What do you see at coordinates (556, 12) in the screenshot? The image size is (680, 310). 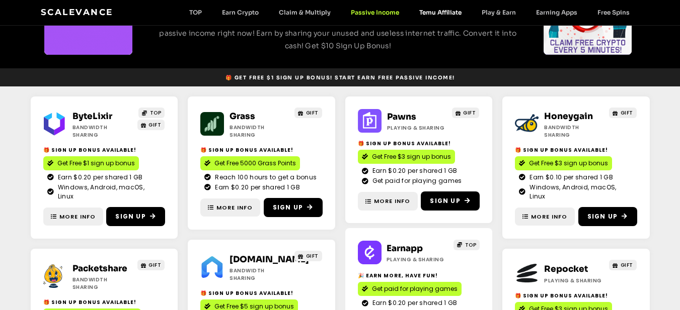 I see `a: Earning Apps` at bounding box center [556, 12].